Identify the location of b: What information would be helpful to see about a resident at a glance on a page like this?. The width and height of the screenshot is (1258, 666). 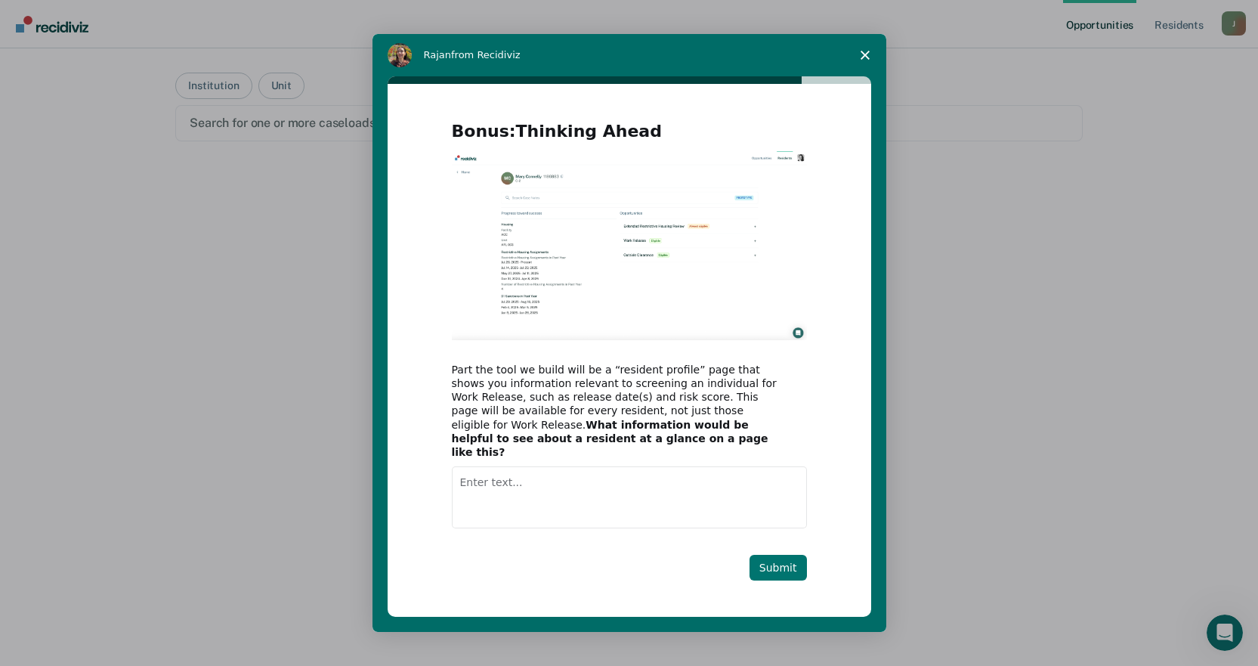
(610, 438).